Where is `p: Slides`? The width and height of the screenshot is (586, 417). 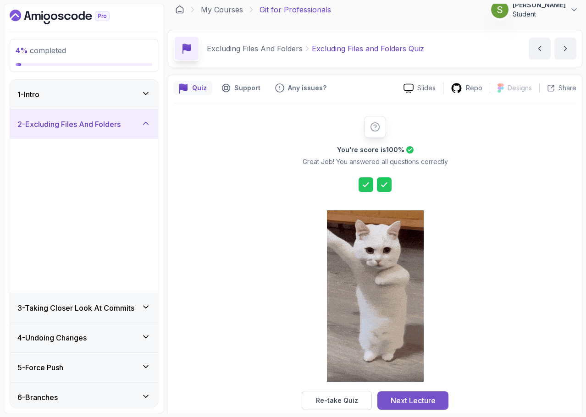
p: Slides is located at coordinates (426, 88).